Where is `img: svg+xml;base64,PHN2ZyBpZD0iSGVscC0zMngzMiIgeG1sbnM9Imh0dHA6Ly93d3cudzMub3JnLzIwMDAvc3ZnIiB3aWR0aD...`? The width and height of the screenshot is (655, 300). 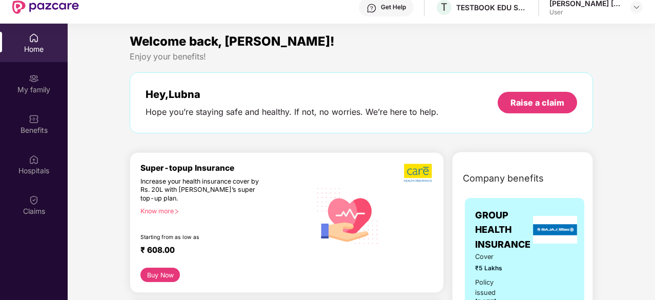 img: svg+xml;base64,PHN2ZyBpZD0iSGVscC0zMngzMiIgeG1sbnM9Imh0dHA6Ly93d3cudzMub3JnLzIwMDAvc3ZnIiB3aWR0aD... is located at coordinates (372, 8).